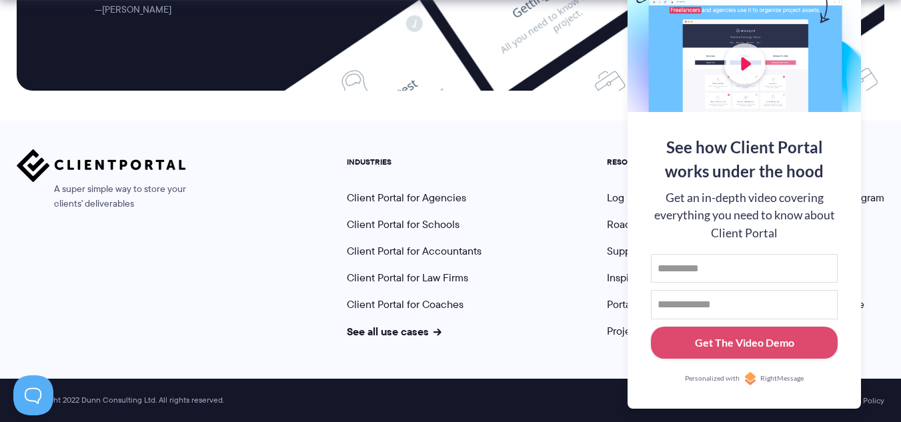 Image resolution: width=901 pixels, height=422 pixels. I want to click on a: Client Portal for Accountants, so click(414, 251).